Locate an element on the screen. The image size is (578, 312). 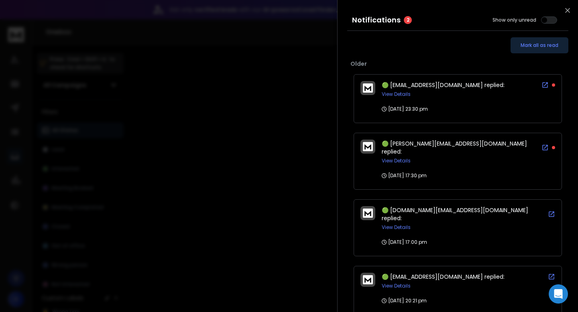
span: 2 is located at coordinates (408, 20).